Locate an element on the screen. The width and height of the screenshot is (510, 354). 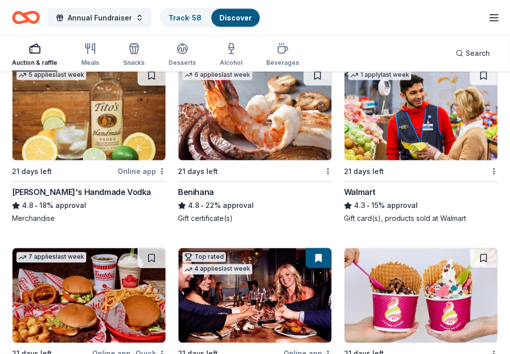
div: Top rated is located at coordinates (204, 257).